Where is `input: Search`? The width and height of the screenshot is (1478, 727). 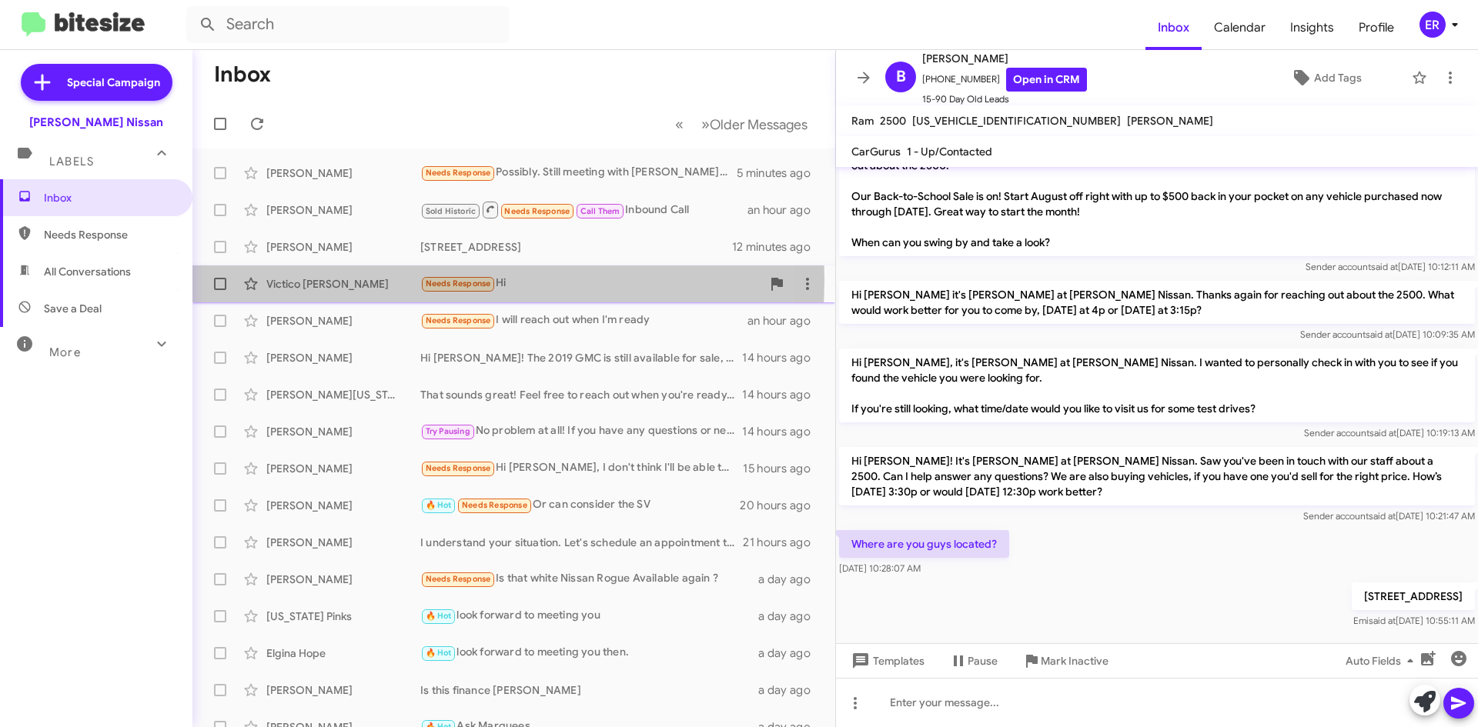 input: Search is located at coordinates (348, 25).